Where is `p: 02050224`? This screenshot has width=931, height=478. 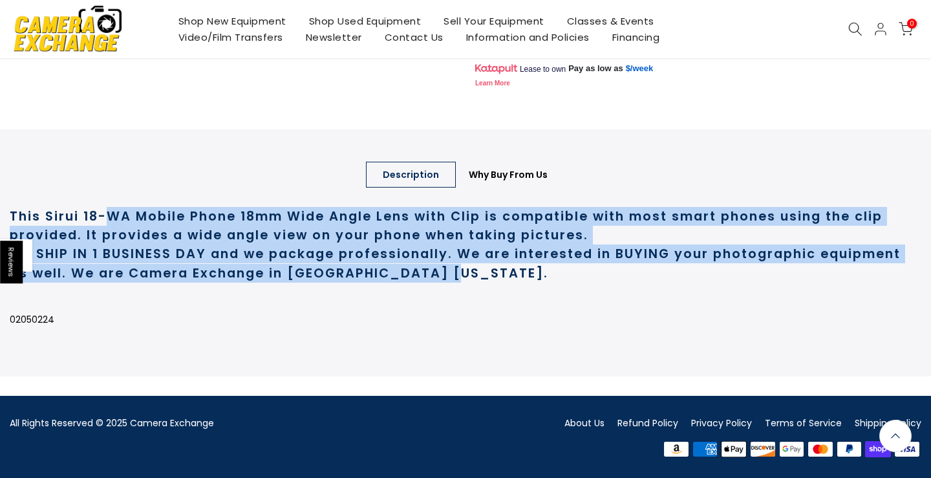 p: 02050224 is located at coordinates (465, 319).